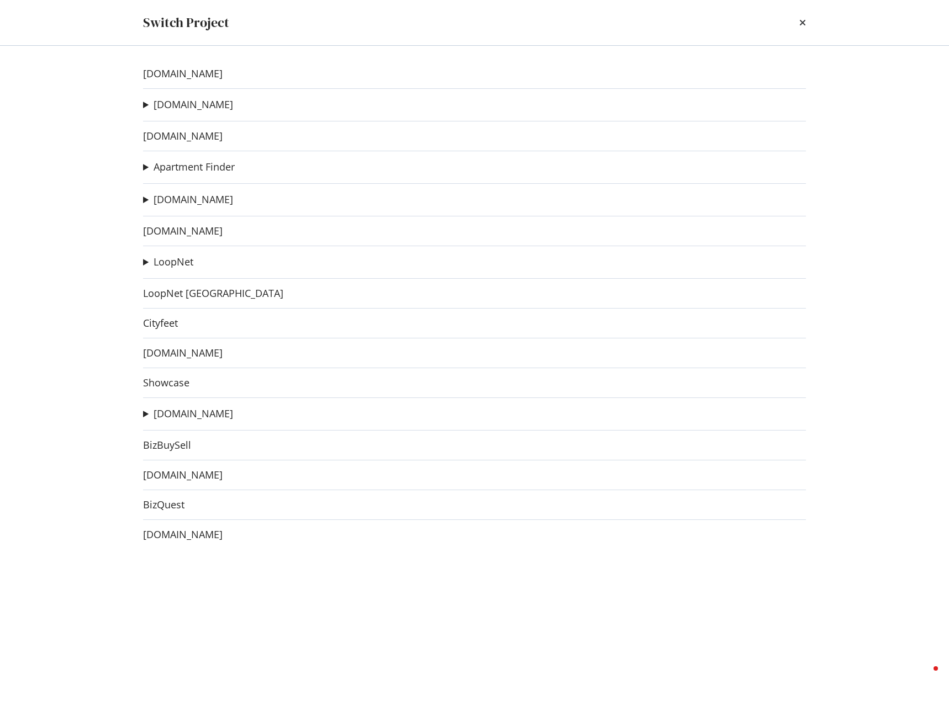  I want to click on a: BizBuySell, so click(167, 445).